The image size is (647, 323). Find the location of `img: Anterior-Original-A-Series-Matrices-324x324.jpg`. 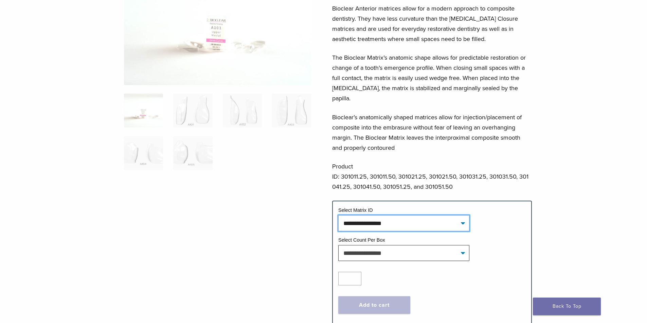

img: Anterior-Original-A-Series-Matrices-324x324.jpg is located at coordinates (143, 111).